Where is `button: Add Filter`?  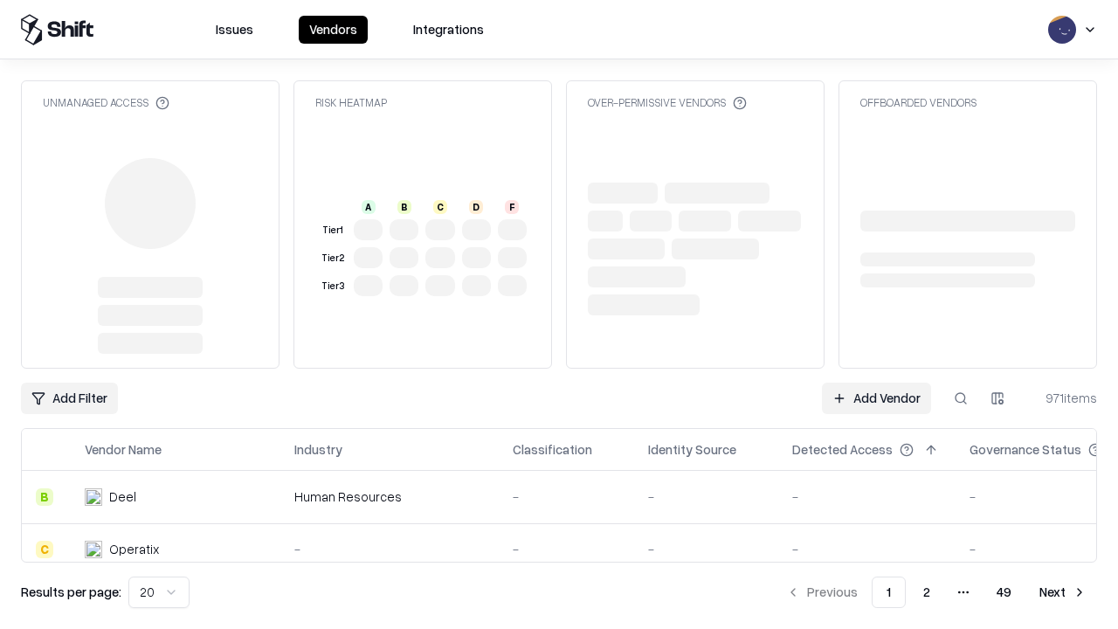
button: Add Filter is located at coordinates (69, 398).